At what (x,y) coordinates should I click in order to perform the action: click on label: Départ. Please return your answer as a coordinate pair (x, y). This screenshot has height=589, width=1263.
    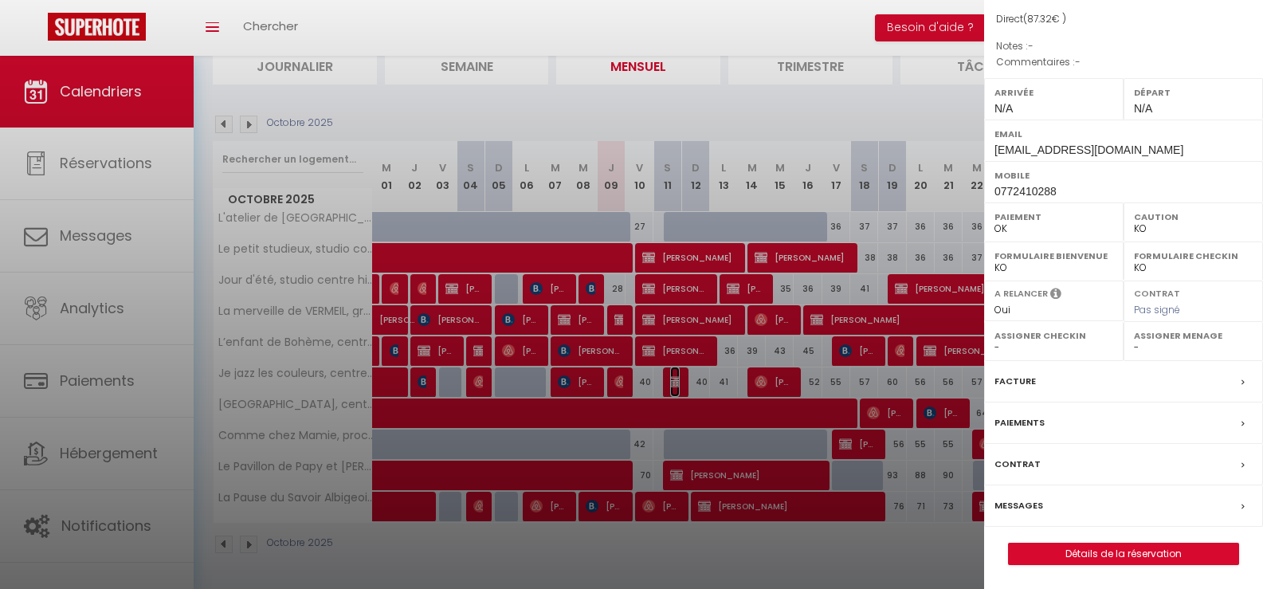
    Looking at the image, I should click on (1193, 92).